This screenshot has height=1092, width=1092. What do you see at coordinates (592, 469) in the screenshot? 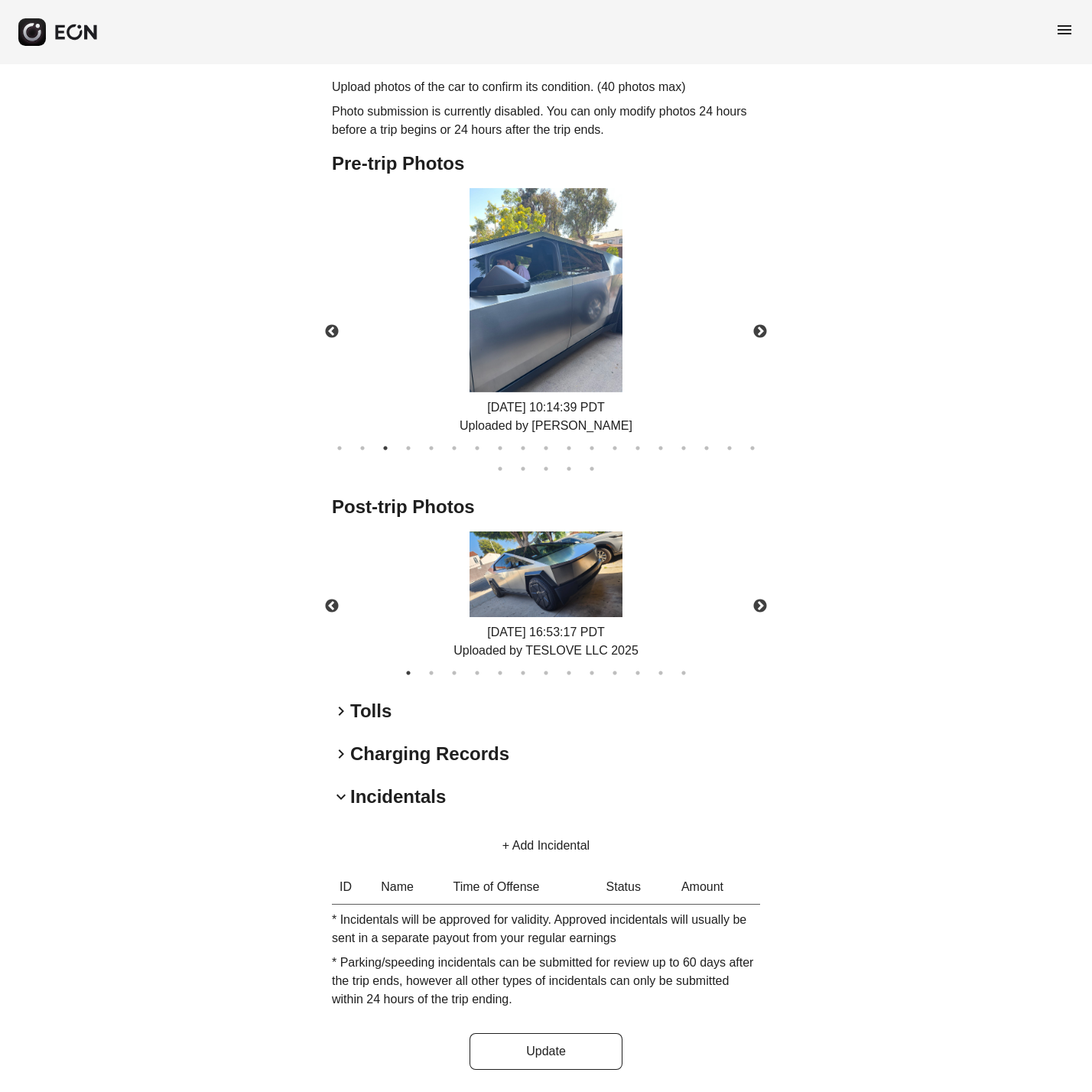
I see `button: 24` at bounding box center [592, 469].